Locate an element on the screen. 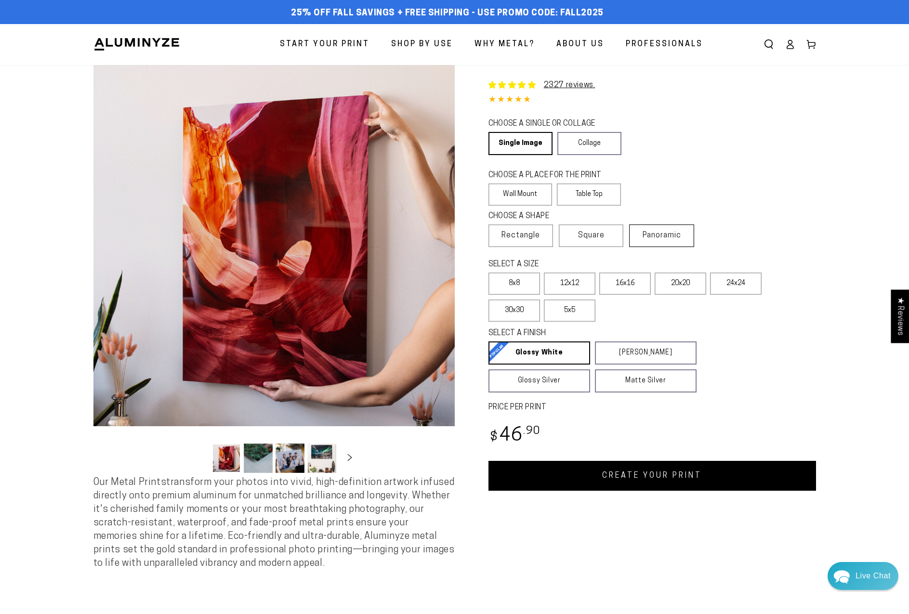 The width and height of the screenshot is (909, 614). button: Slide left is located at coordinates (198, 458).